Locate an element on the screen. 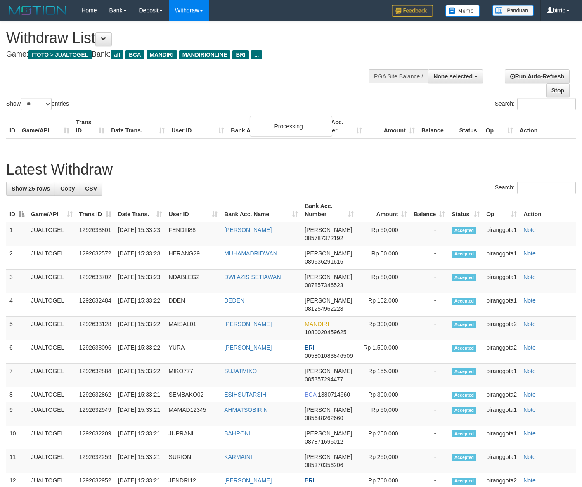 The image size is (582, 487). span: MANDIRIONLINE is located at coordinates (205, 55).